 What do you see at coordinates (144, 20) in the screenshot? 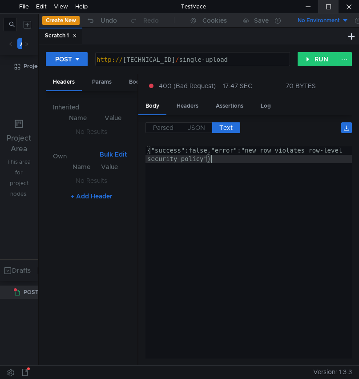
I see `button: Redo` at bounding box center [144, 20].